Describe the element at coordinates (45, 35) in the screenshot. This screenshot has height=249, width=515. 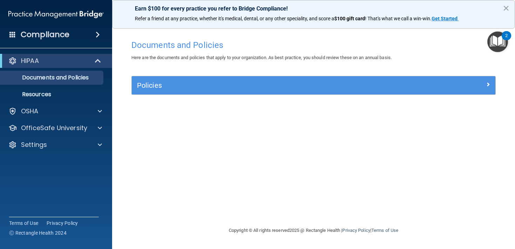
I see `h4: Compliance` at that location.